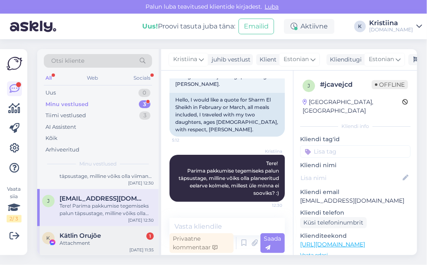  I want to click on span: Saada, so click(272, 243).